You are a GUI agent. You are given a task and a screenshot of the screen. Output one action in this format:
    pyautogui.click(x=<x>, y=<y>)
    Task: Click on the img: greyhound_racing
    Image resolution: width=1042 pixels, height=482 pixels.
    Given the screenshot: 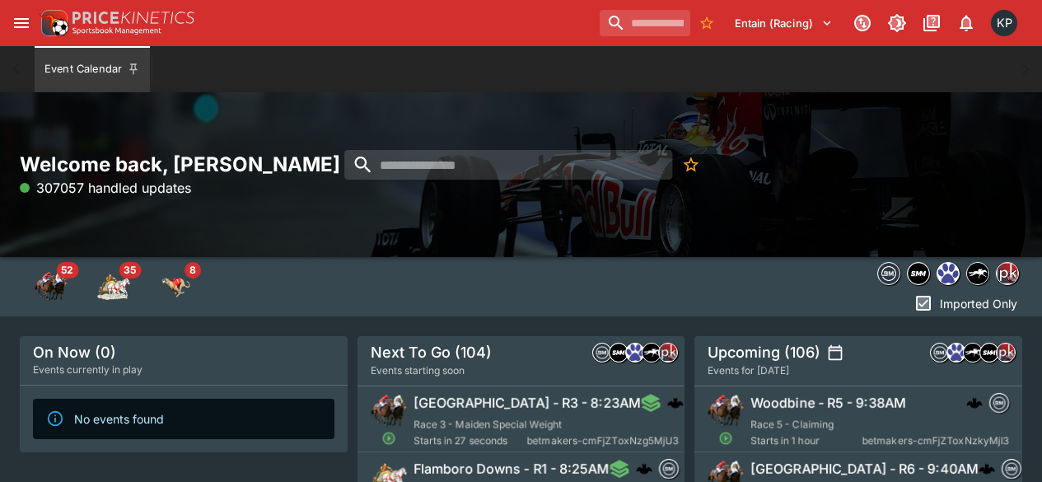 What is the action you would take?
    pyautogui.click(x=176, y=287)
    